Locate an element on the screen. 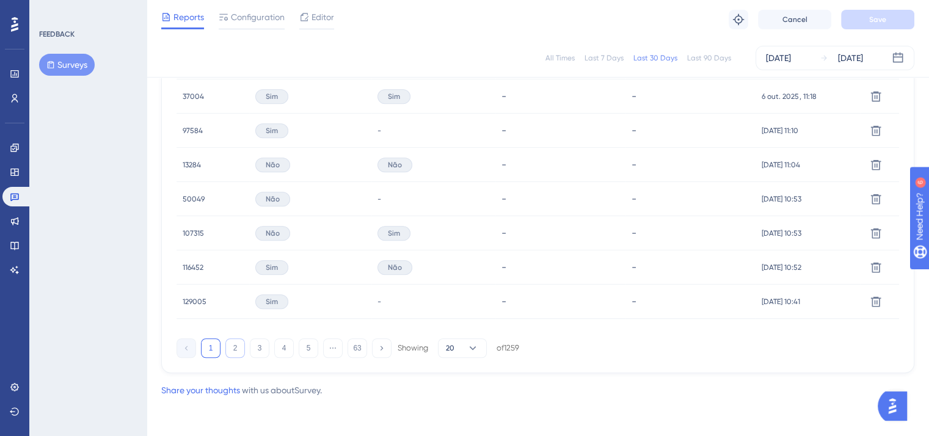  span: 116452 is located at coordinates (193, 267).